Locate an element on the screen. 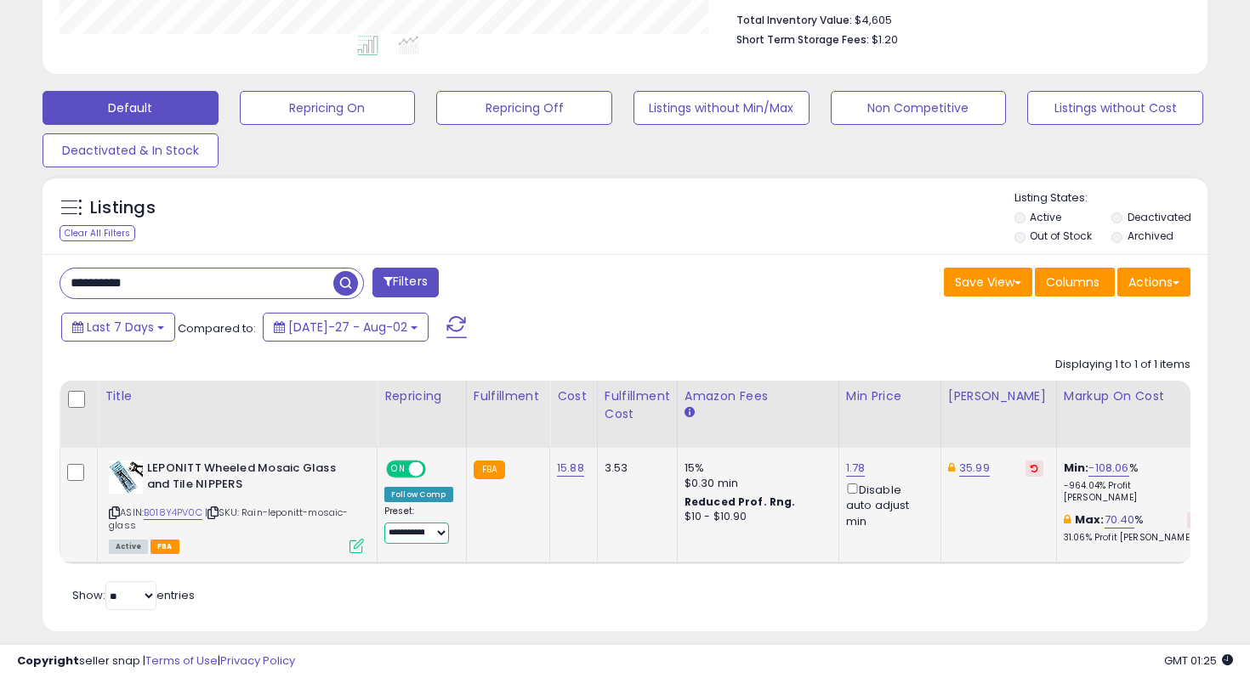 The height and width of the screenshot is (678, 1250). b: Max: is located at coordinates (1089, 519).